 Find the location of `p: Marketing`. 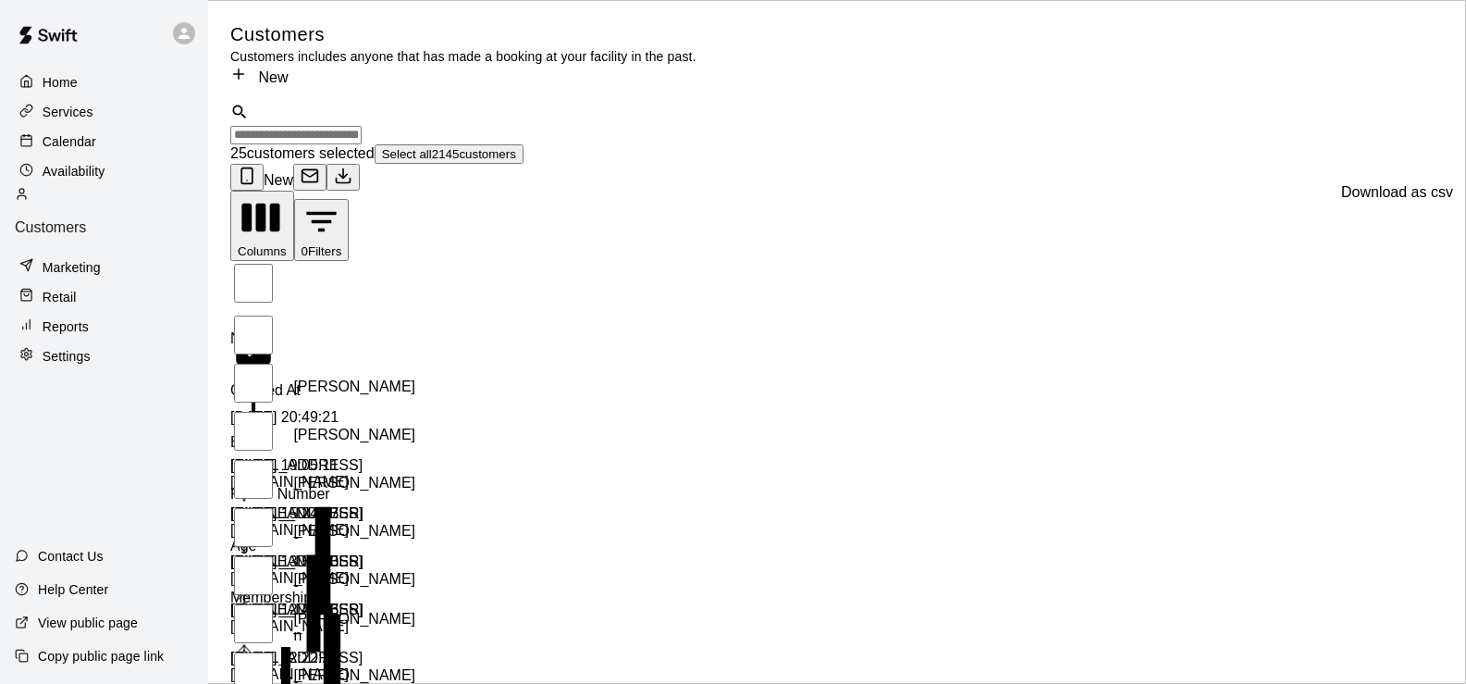

p: Marketing is located at coordinates (71, 267).